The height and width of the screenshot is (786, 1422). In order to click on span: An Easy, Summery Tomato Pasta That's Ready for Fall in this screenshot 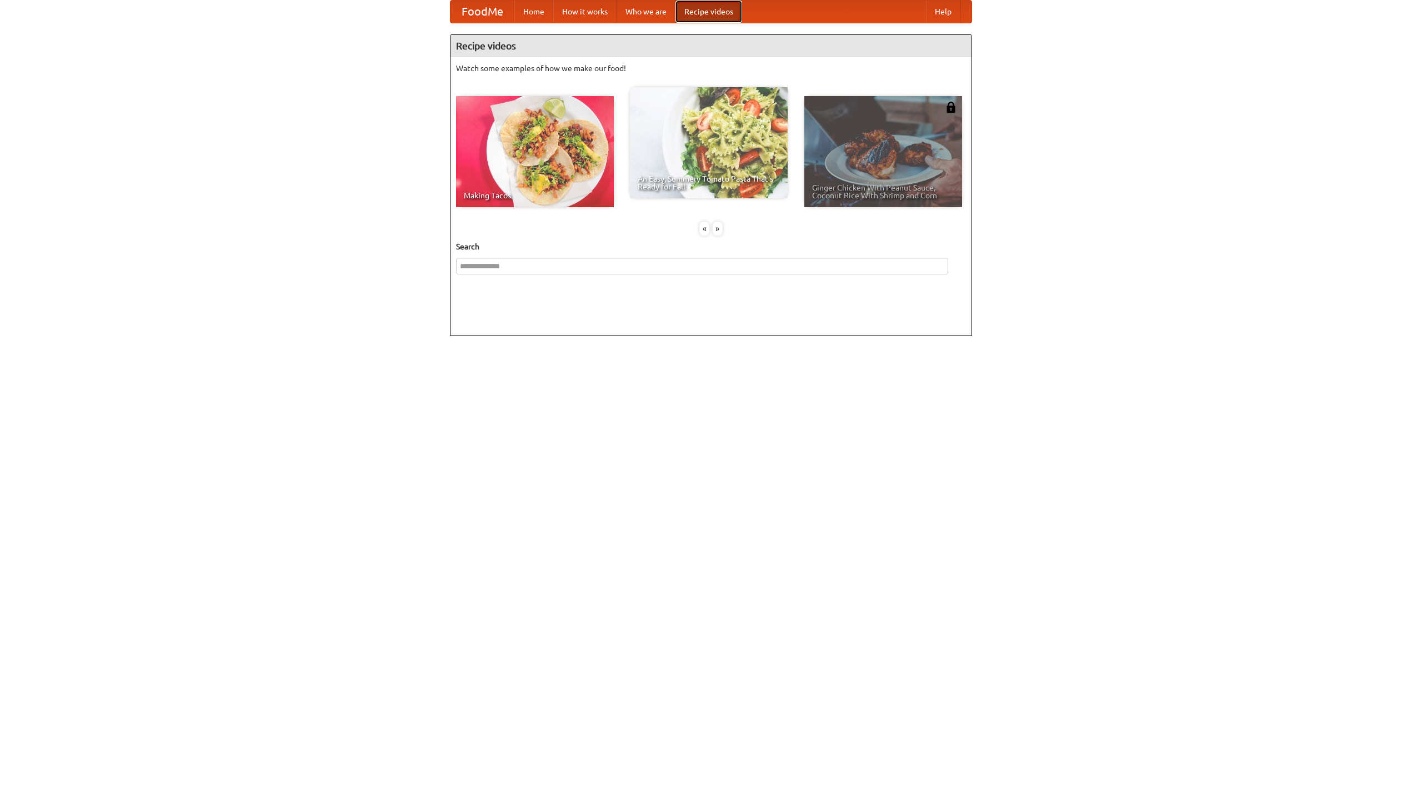, I will do `click(709, 183)`.